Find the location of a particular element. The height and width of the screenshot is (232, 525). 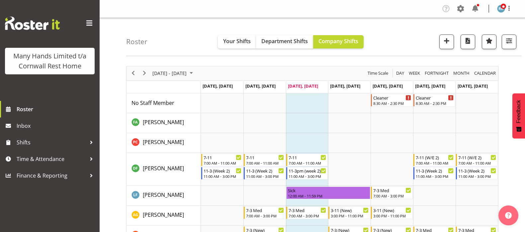

img: Rosterit website logo is located at coordinates (32, 23).